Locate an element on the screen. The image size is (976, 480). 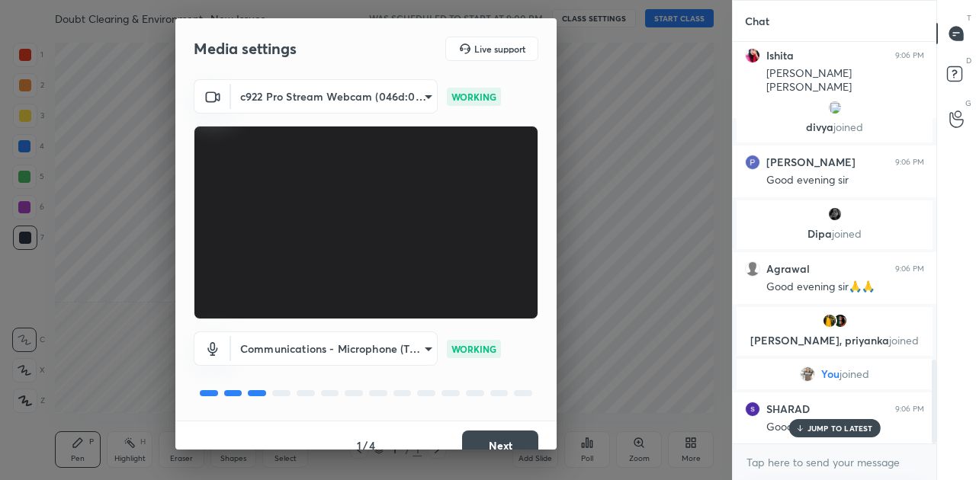
img: 4751a67e4c4f41b397f70331c09b53fd.jpg is located at coordinates (840, 321).